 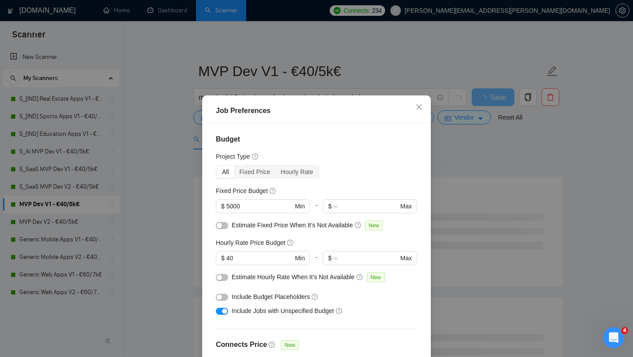 What do you see at coordinates (226, 172) in the screenshot?
I see `div: All` at bounding box center [226, 172].